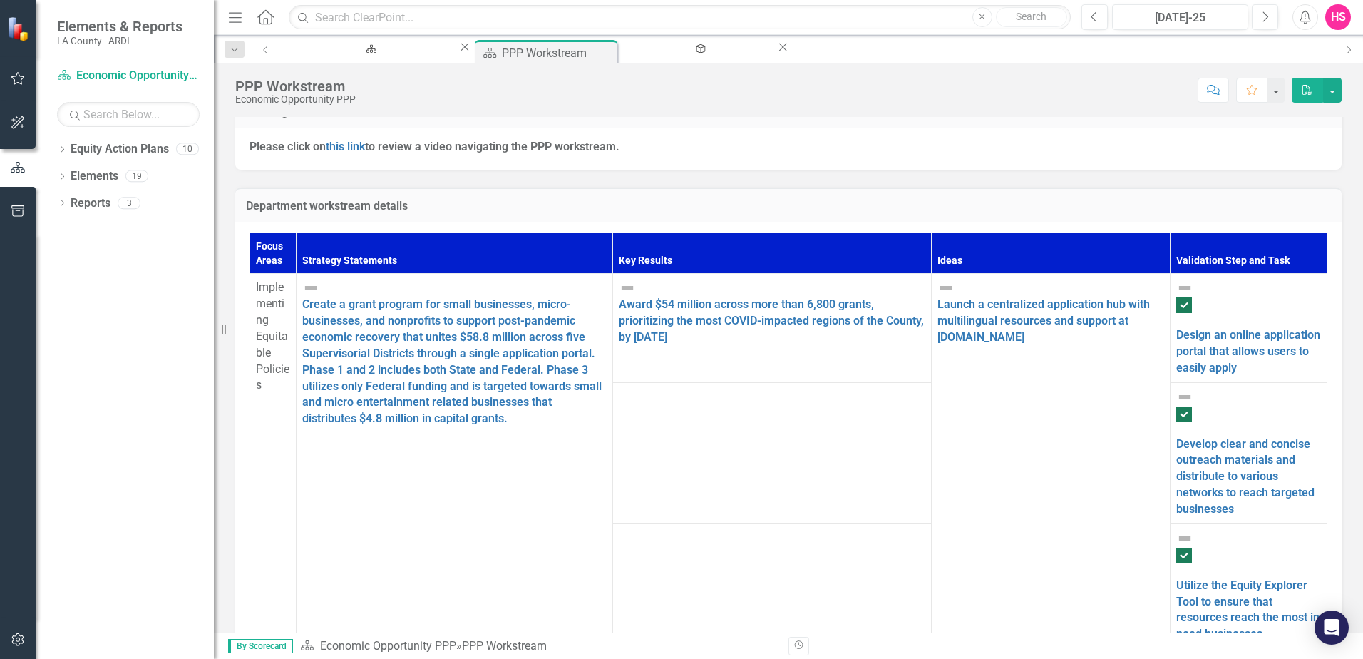 Image resolution: width=1363 pixels, height=659 pixels. Describe the element at coordinates (789, 112) in the screenshot. I see `h3: Training Videos` at that location.